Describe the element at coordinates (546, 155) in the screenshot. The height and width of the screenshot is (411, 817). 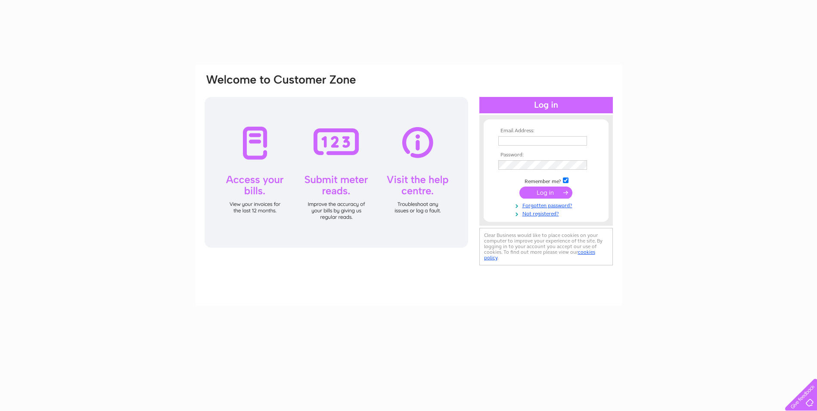
I see `th: Password:` at that location.